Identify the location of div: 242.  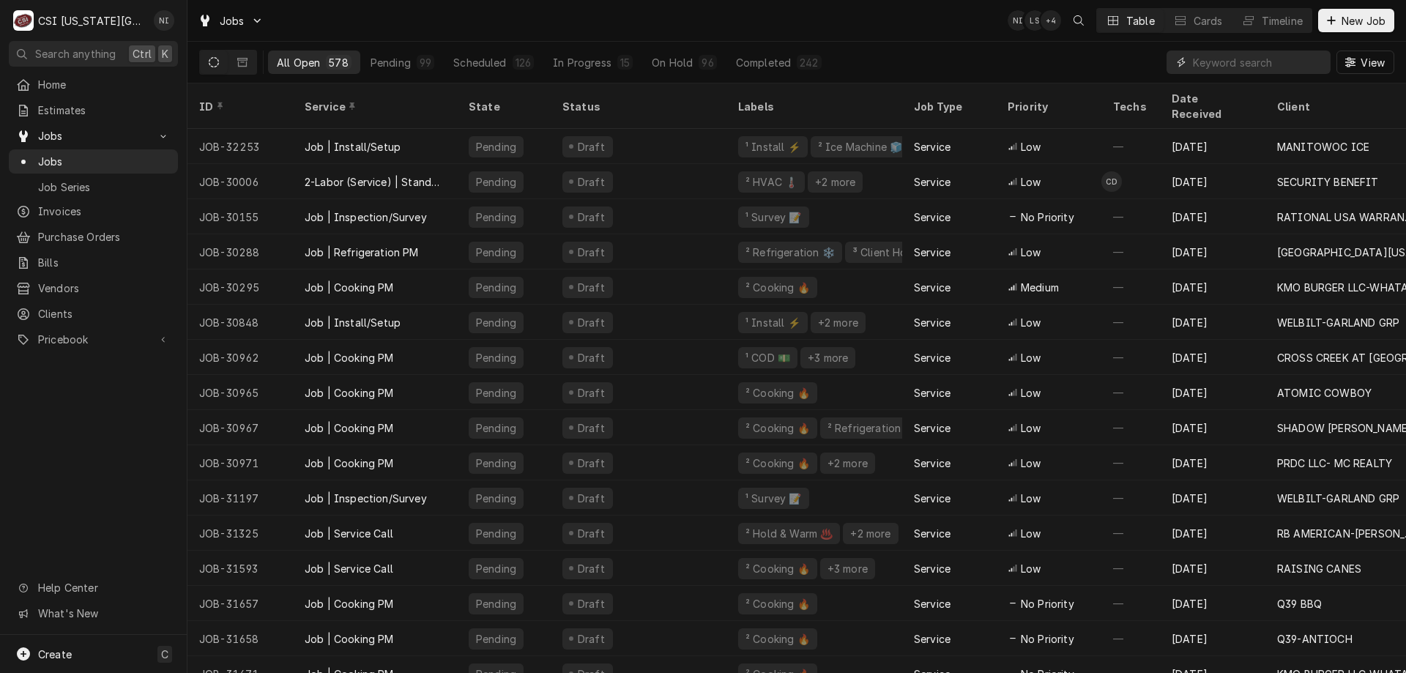
(809, 62).